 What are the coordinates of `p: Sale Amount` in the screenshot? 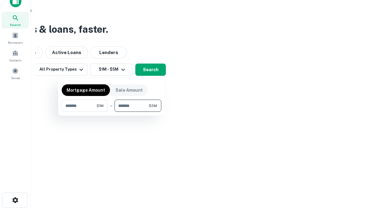 It's located at (129, 90).